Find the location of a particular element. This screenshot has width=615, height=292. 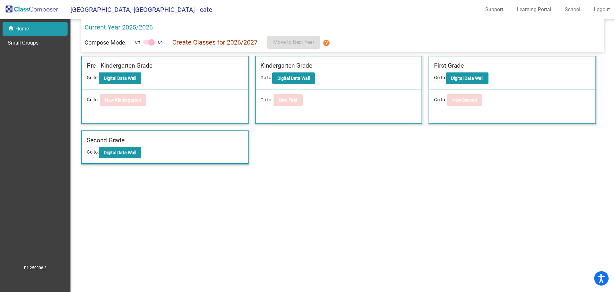

label: Pre - Kindergarten Grade is located at coordinates (119, 66).